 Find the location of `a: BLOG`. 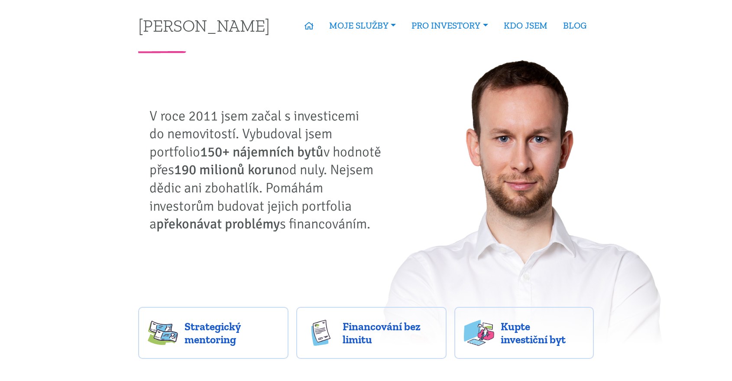

a: BLOG is located at coordinates (575, 26).